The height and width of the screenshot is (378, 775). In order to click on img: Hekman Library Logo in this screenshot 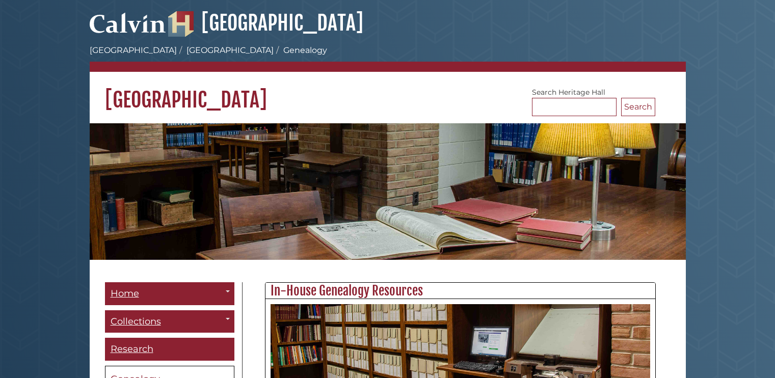, I will do `click(181, 24)`.